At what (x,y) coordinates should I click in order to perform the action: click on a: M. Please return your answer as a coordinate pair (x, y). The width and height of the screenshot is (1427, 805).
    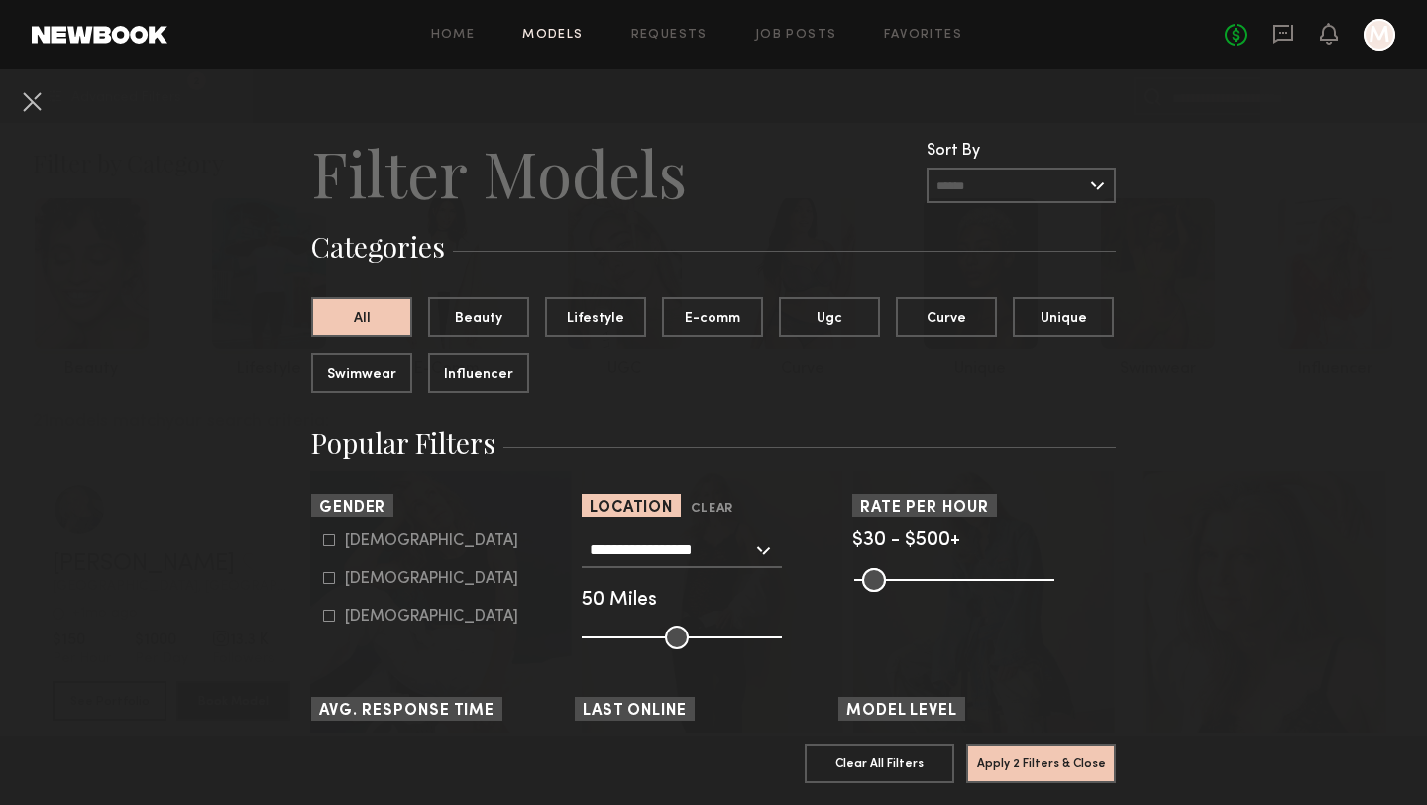
    Looking at the image, I should click on (1379, 35).